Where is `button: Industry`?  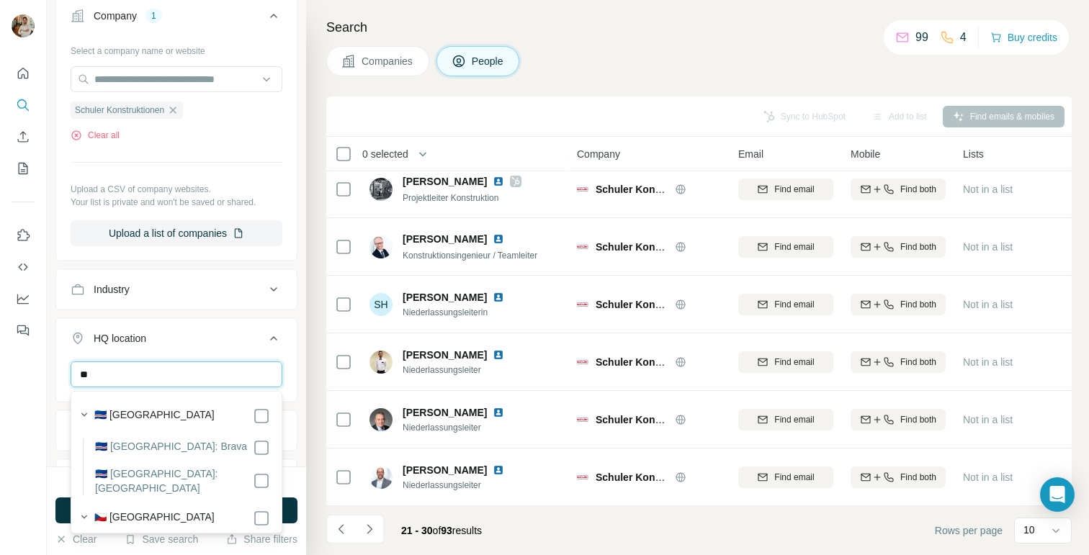
button: Industry is located at coordinates (177, 290).